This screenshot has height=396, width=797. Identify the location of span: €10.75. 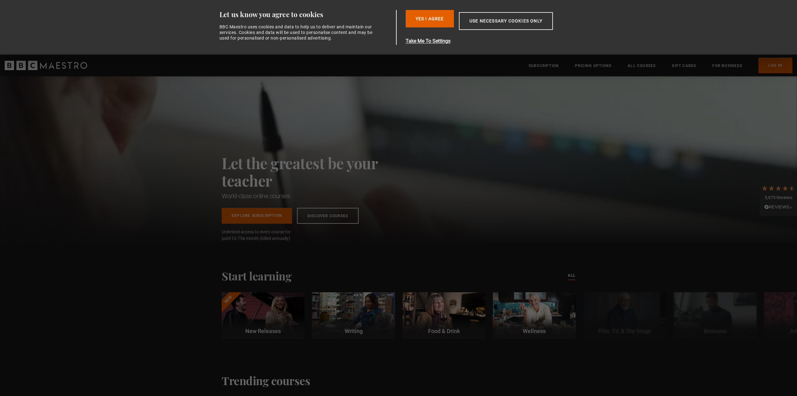
(236, 238).